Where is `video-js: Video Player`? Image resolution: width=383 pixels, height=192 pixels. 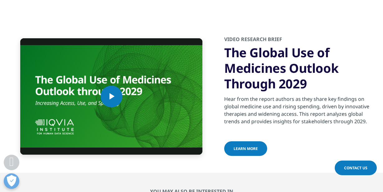 video-js: Video Player is located at coordinates (111, 96).